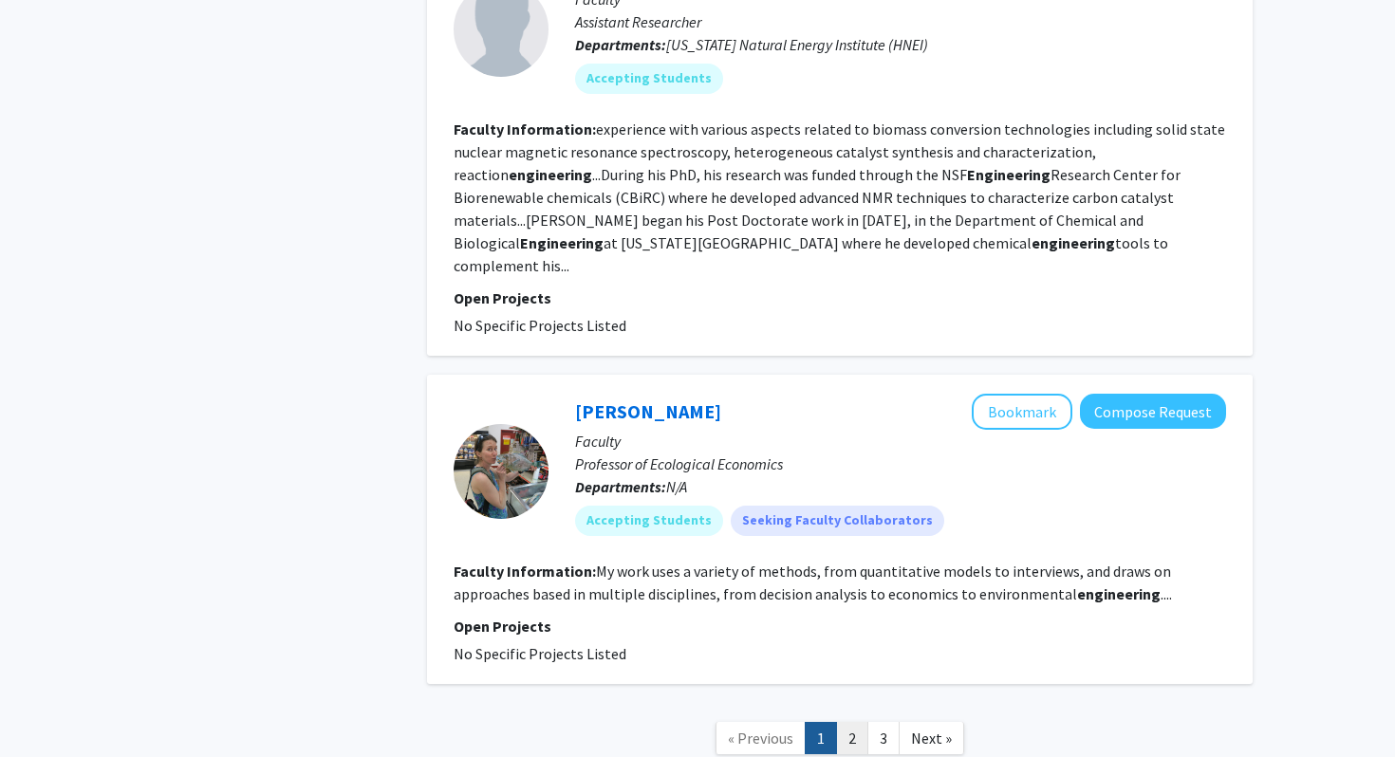 This screenshot has width=1395, height=757. What do you see at coordinates (812, 583) in the screenshot?
I see `fg-read-more: My work uses a variety of methods, from quantitative models to interviews, and draws on approache...` at bounding box center [812, 583].